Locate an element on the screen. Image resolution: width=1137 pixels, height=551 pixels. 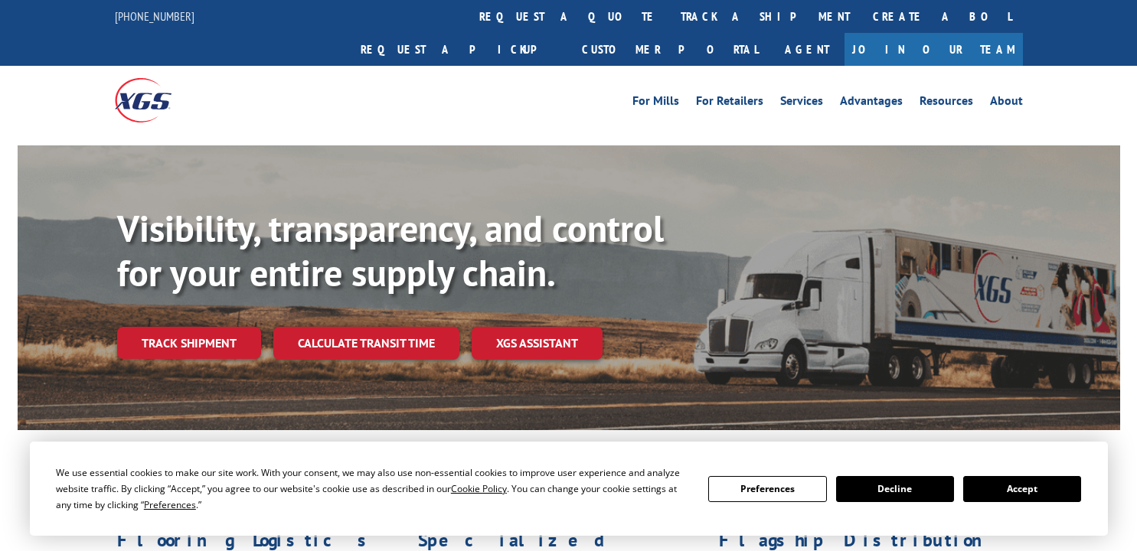
a: Advantages is located at coordinates (872, 103).